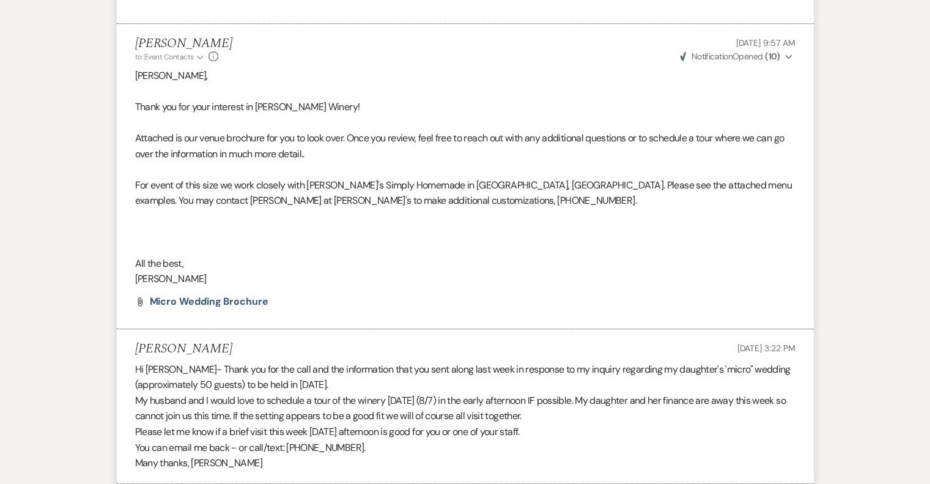  I want to click on p: All the best,, so click(465, 264).